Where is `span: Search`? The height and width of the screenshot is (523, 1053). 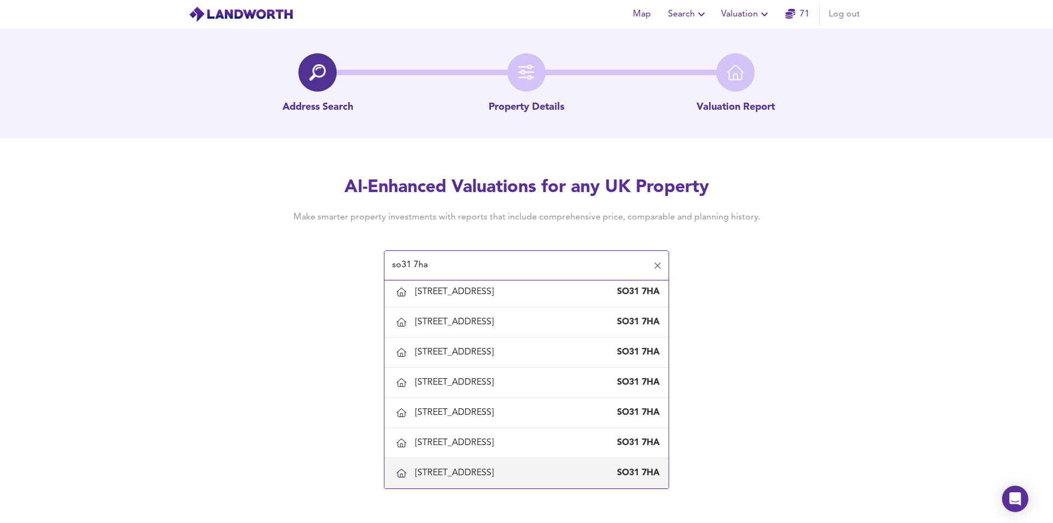
span: Search is located at coordinates (688, 14).